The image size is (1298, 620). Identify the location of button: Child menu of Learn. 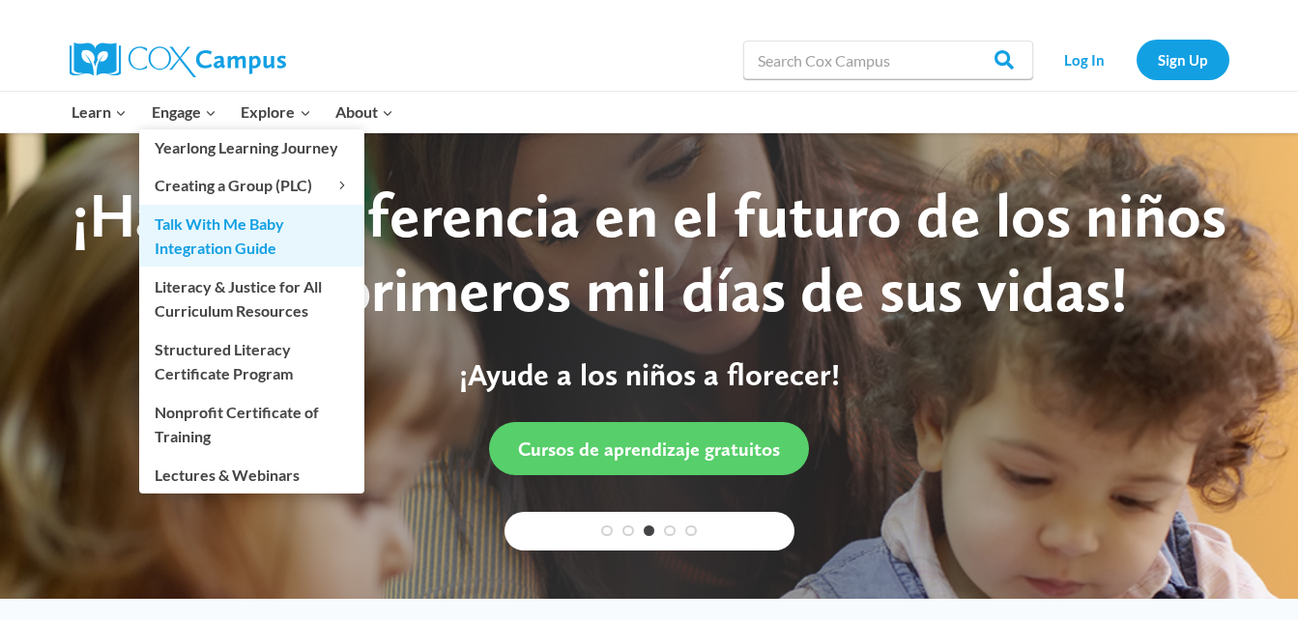
(100, 112).